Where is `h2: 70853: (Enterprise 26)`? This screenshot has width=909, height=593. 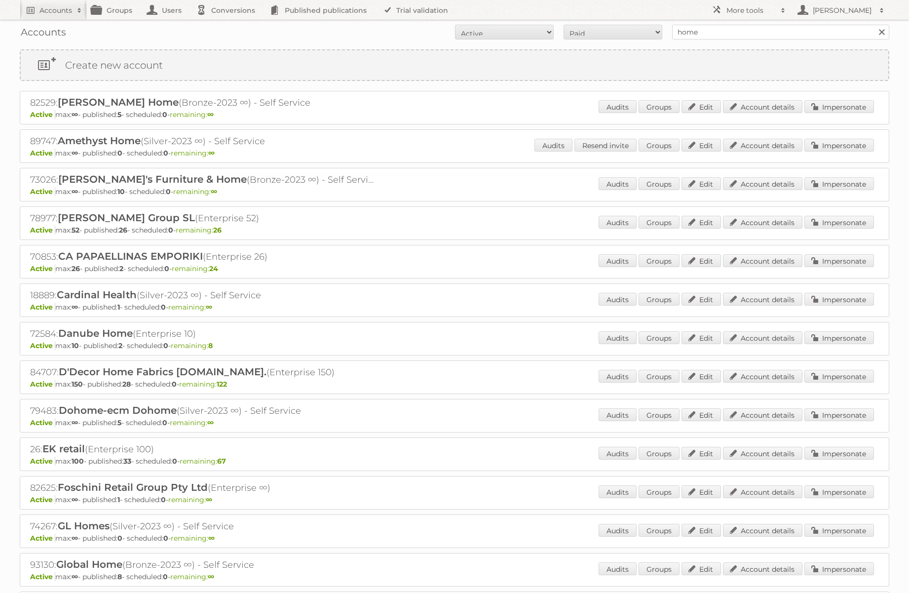
h2: 70853: (Enterprise 26) is located at coordinates (203, 257).